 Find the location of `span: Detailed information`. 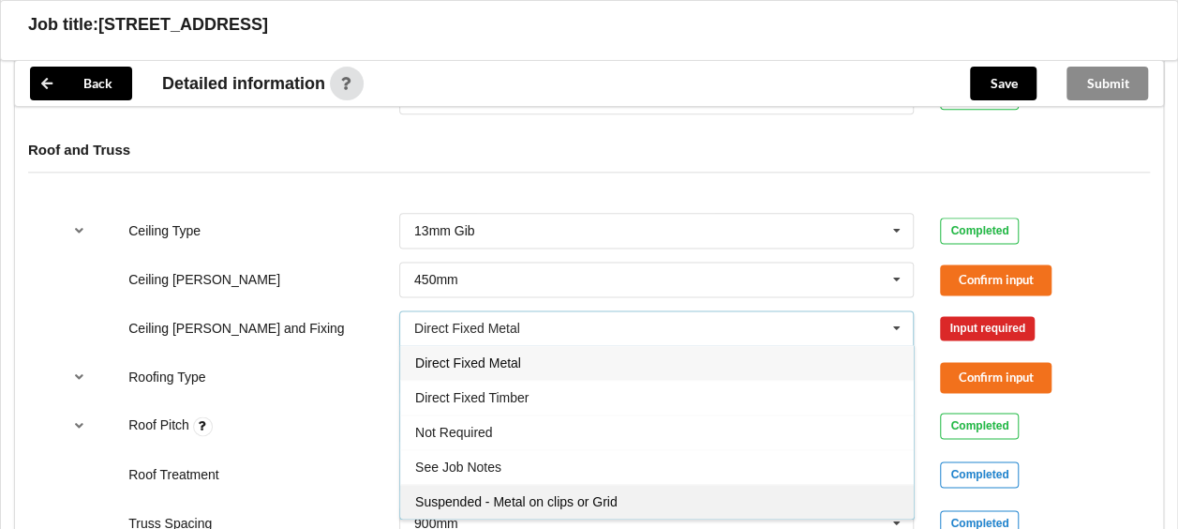

span: Detailed information is located at coordinates (244, 83).